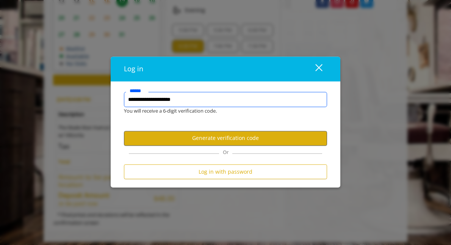  What do you see at coordinates (225, 152) in the screenshot?
I see `span: Or` at bounding box center [225, 152].